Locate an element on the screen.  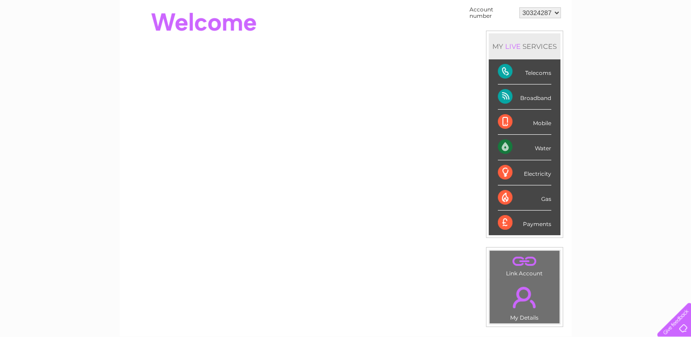
a: Telecoms is located at coordinates (593, 42).